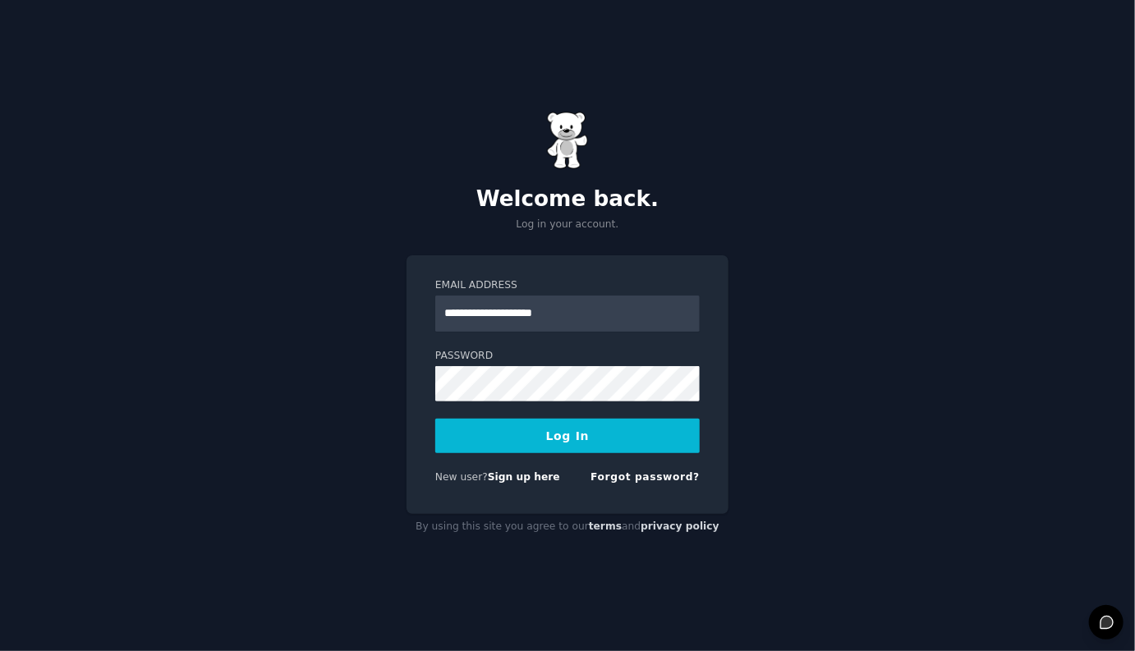 This screenshot has width=1135, height=651. I want to click on img: Gummy Bear, so click(567, 140).